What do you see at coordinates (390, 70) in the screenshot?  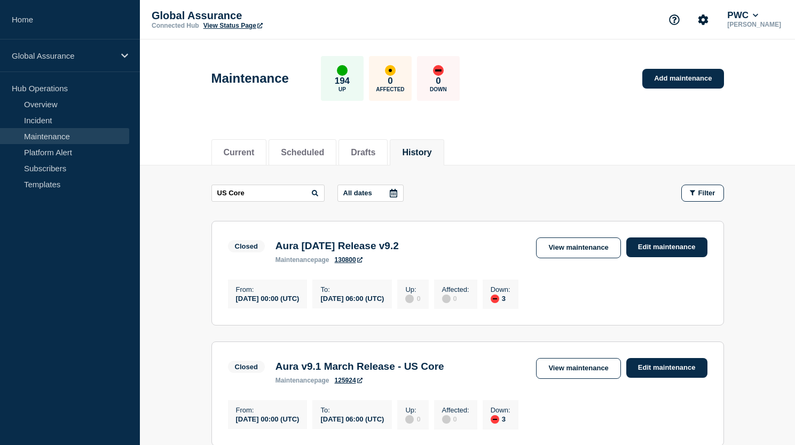 I see `div: affected` at bounding box center [390, 70].